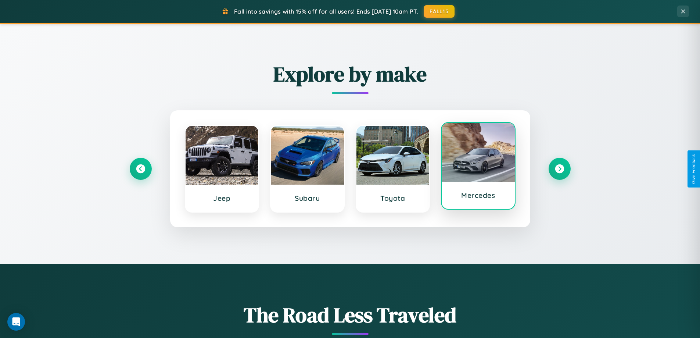 This screenshot has width=700, height=338. What do you see at coordinates (694, 169) in the screenshot?
I see `div: Give Feedback` at bounding box center [694, 169].